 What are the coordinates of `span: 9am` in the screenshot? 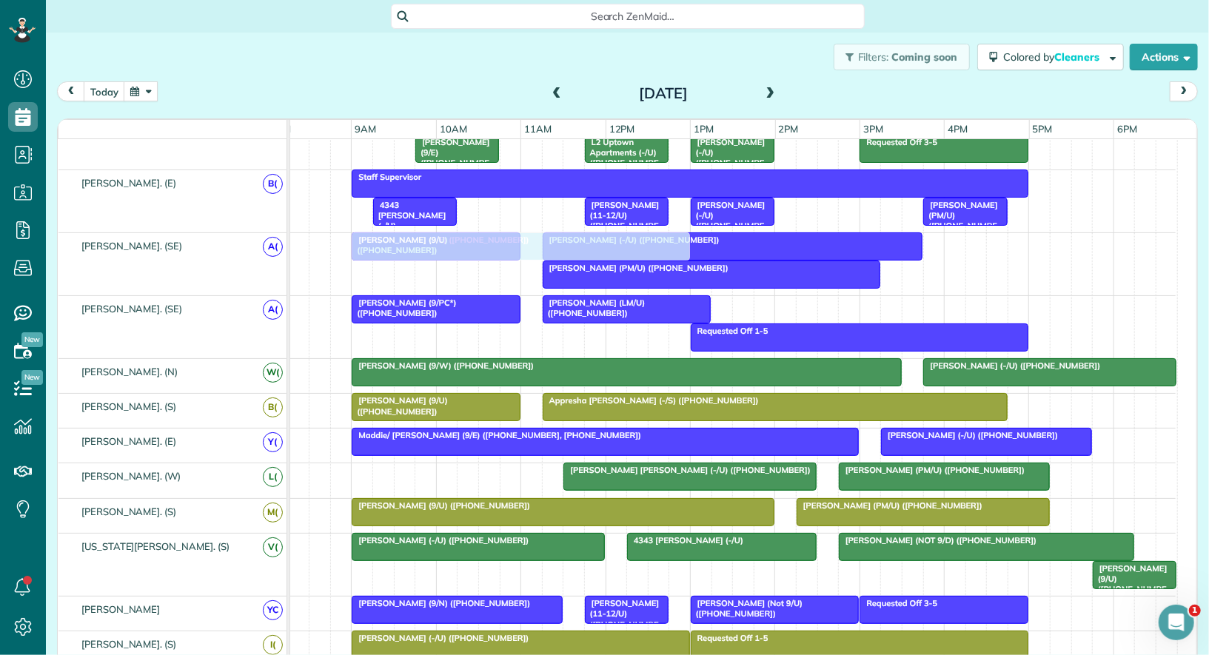 It's located at (365, 129).